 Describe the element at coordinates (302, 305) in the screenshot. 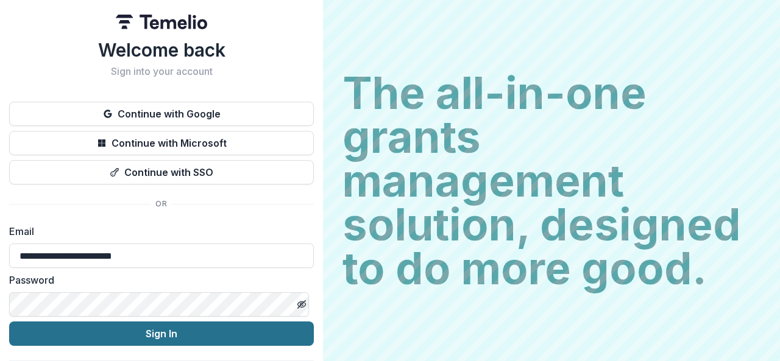

I see `button: Toggle password visibility` at that location.